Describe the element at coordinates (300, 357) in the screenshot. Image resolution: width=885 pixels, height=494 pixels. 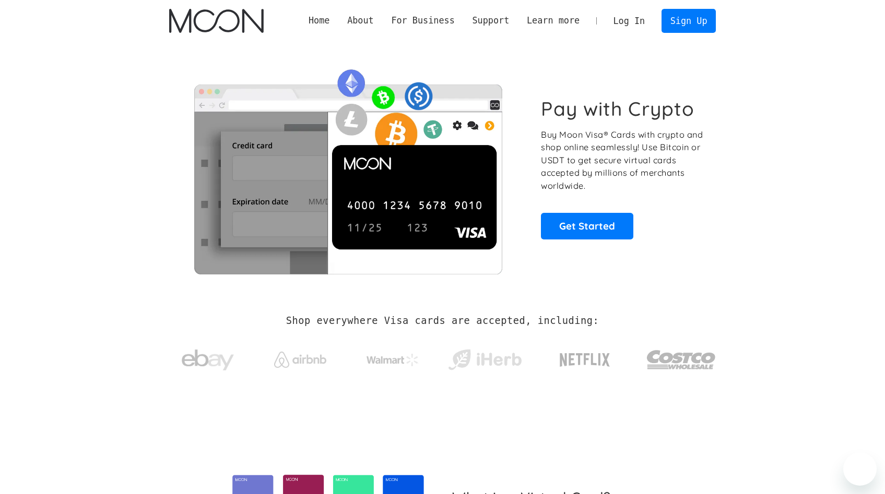
I see `a: Airbnb` at that location.